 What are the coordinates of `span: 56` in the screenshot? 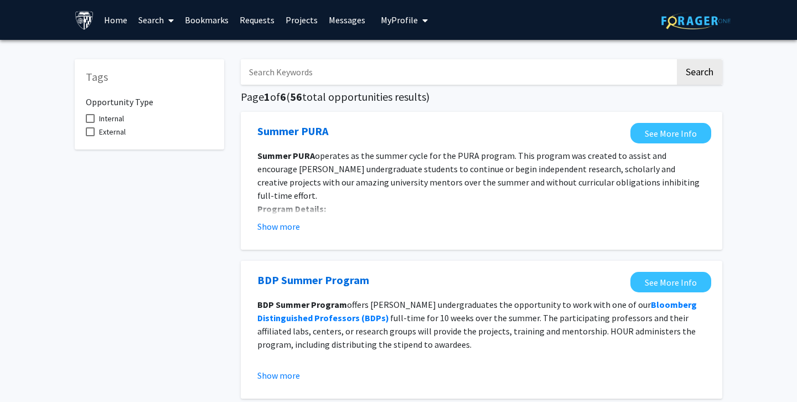 It's located at (296, 96).